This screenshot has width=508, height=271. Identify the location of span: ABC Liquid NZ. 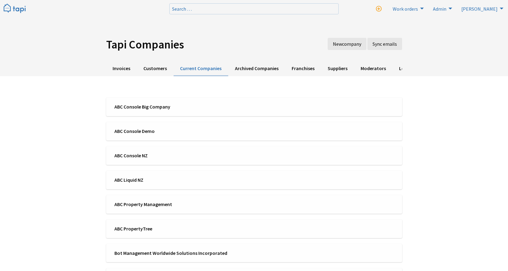
(182, 180).